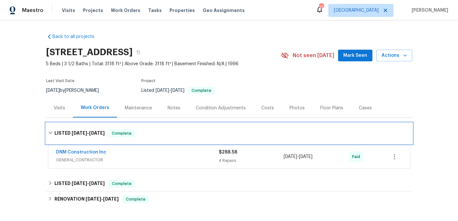 Image resolution: width=458 pixels, height=221 pixels. What do you see at coordinates (137, 160) in the screenshot?
I see `span: GENERAL_CONTRACTOR` at bounding box center [137, 160].